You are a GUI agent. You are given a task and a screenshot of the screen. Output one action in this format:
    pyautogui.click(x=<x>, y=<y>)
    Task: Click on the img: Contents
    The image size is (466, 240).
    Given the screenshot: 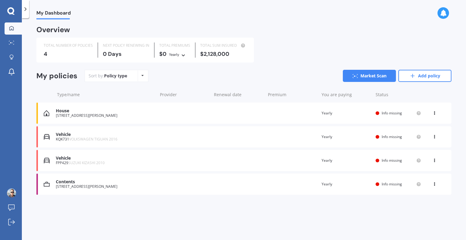 What is the action you would take?
    pyautogui.click(x=47, y=184)
    